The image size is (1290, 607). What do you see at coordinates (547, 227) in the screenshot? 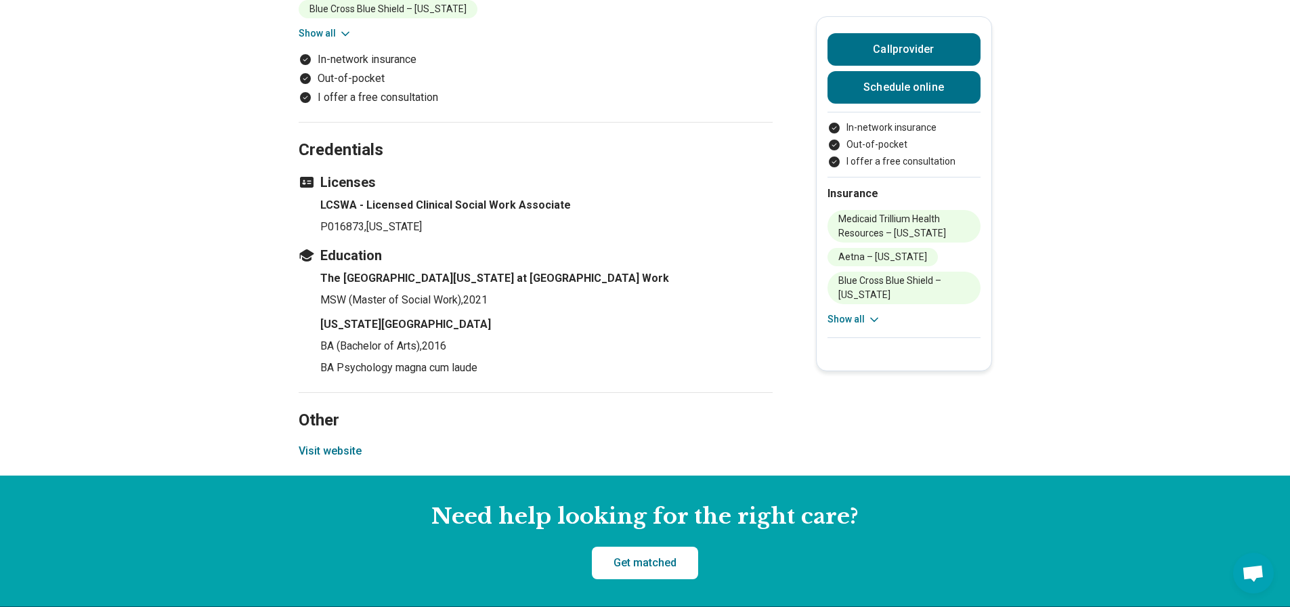
I see `p: P016873` at bounding box center [547, 227].